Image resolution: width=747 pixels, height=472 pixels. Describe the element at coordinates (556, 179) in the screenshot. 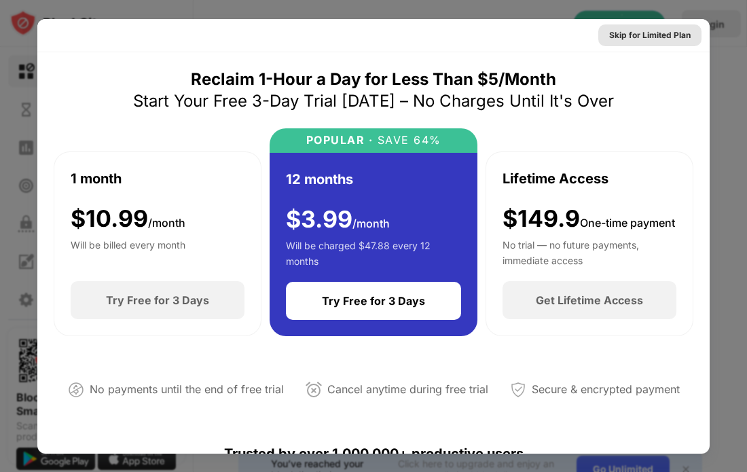

I see `div: Lifetime Access` at that location.